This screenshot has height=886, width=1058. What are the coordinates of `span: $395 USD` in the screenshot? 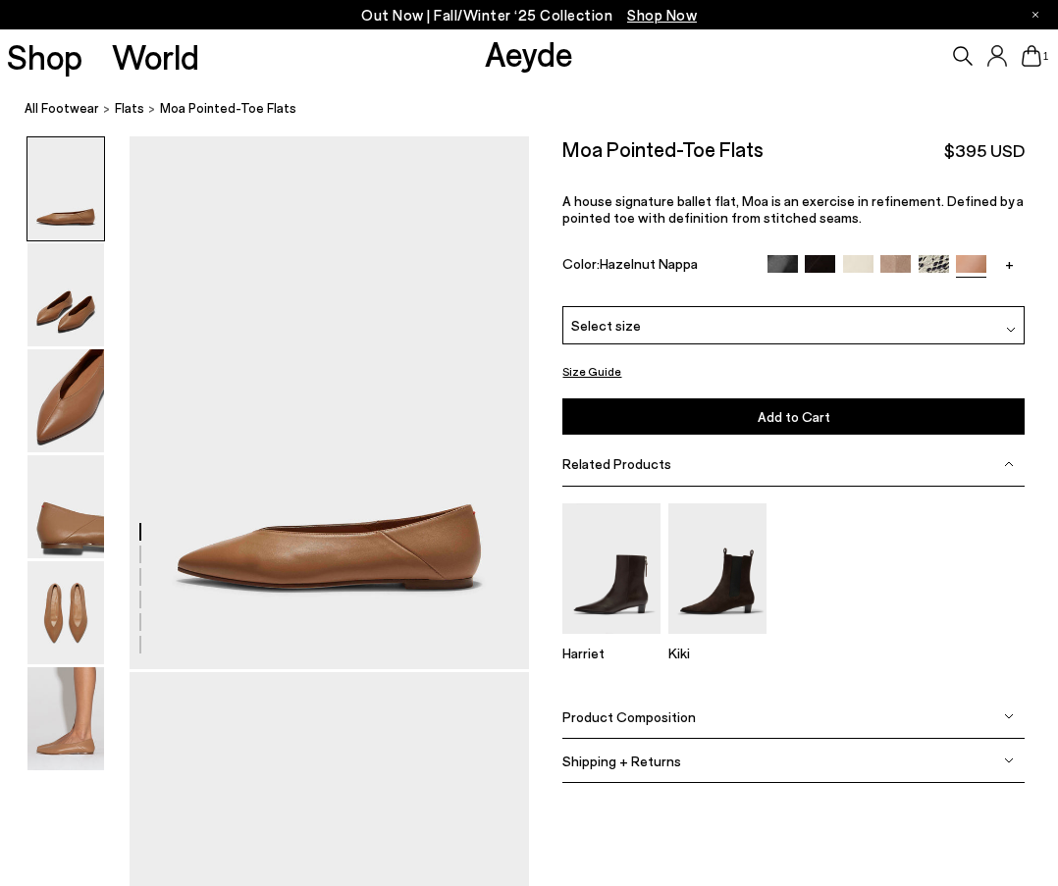 It's located at (984, 150).